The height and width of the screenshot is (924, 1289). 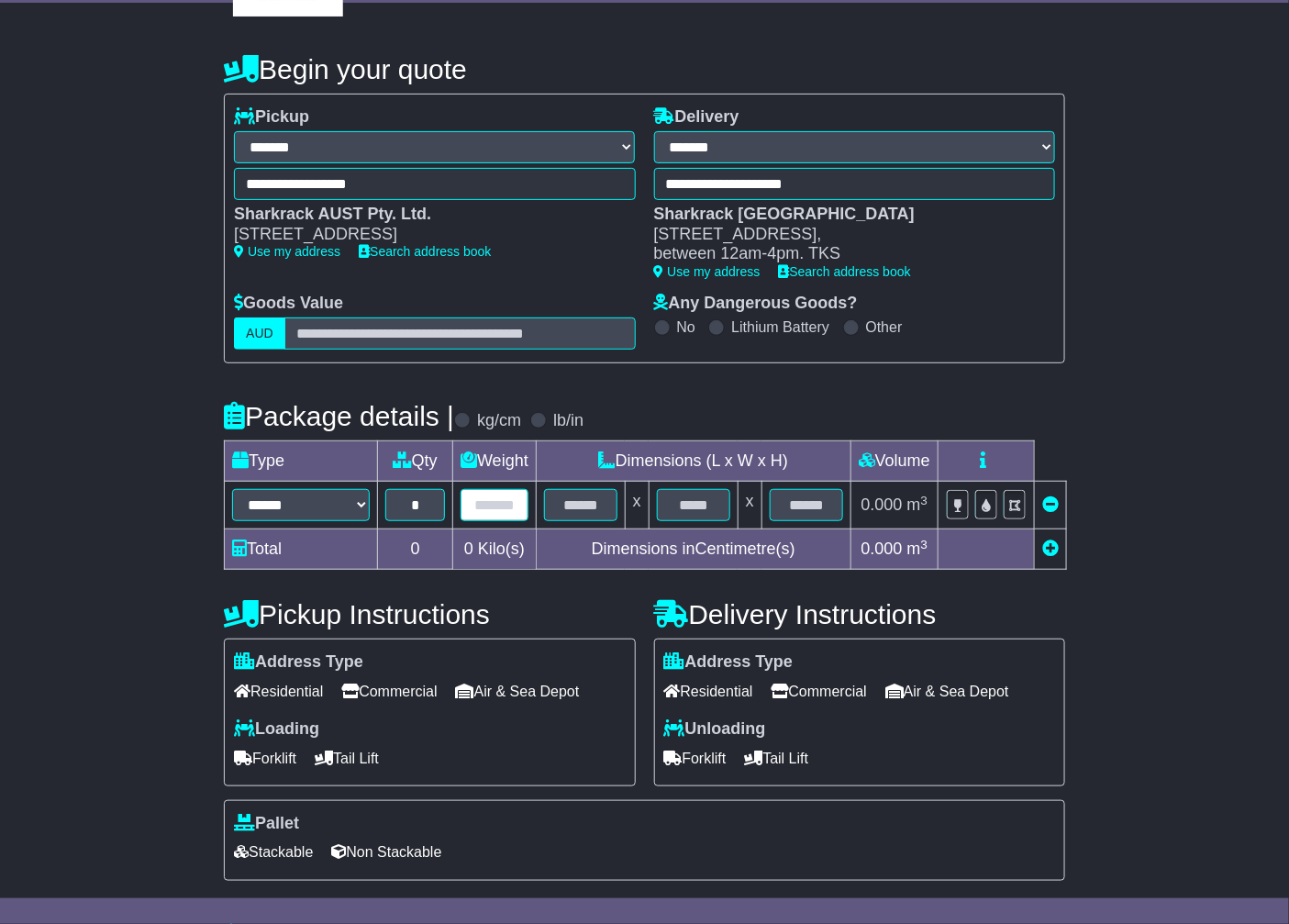 I want to click on label: No, so click(x=686, y=327).